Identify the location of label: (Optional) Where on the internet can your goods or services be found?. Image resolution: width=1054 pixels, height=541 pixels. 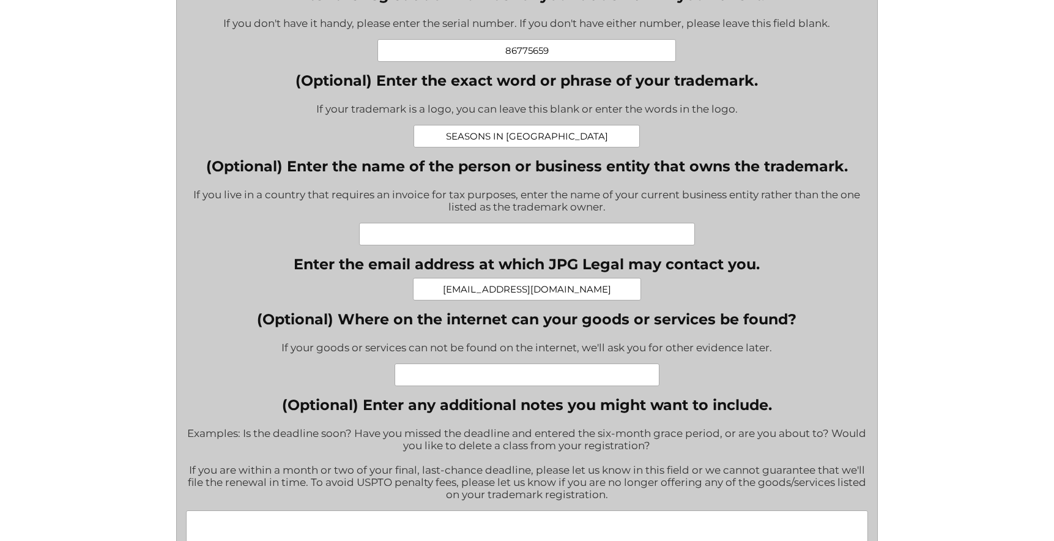
(527, 319).